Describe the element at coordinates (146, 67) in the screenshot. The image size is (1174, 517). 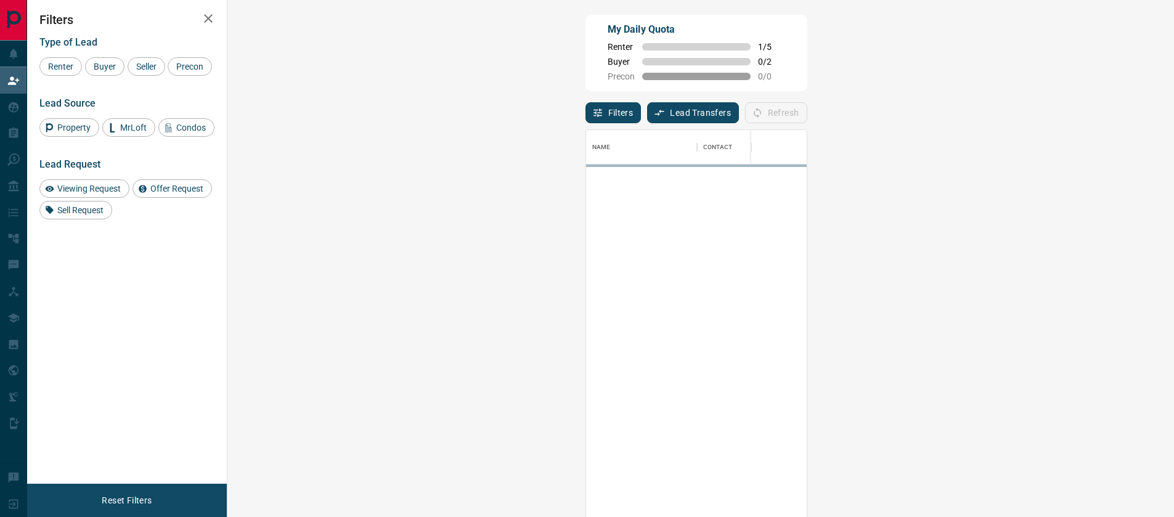
I see `span: Seller` at that location.